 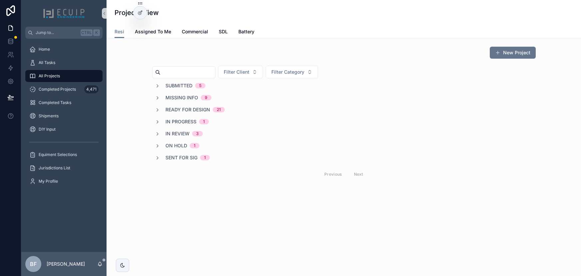 What do you see at coordinates (64, 168) in the screenshot?
I see `a: Jurisdictions List` at bounding box center [64, 168].